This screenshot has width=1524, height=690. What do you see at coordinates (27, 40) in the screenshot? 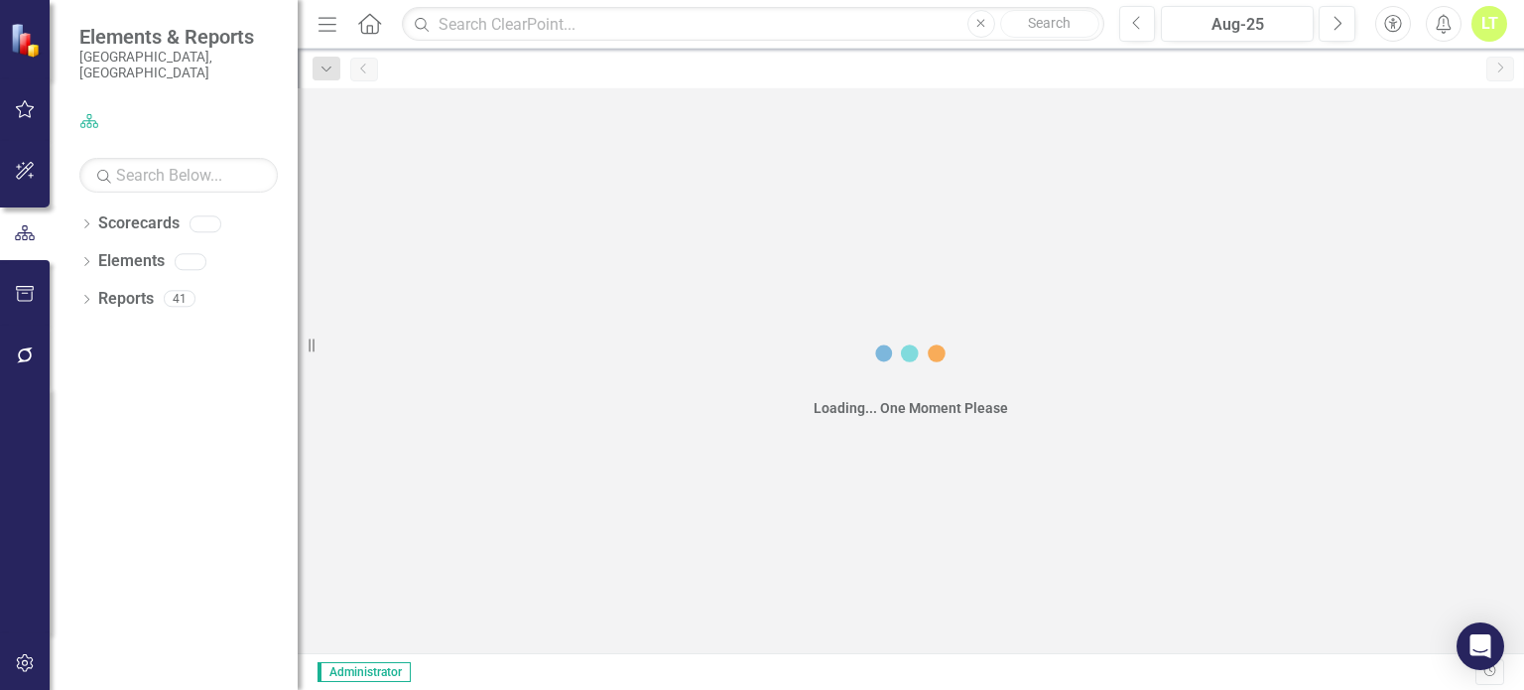
I see `img: ClearPoint Strategy` at bounding box center [27, 40].